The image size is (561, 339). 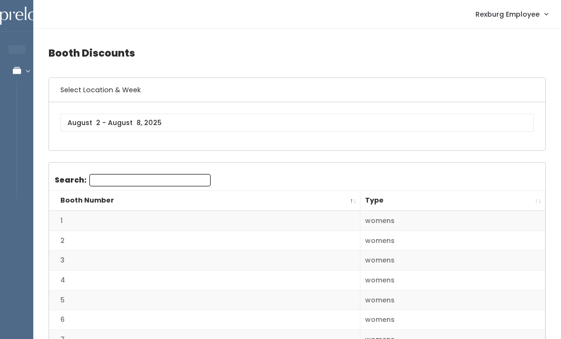 I want to click on td: 3, so click(x=204, y=260).